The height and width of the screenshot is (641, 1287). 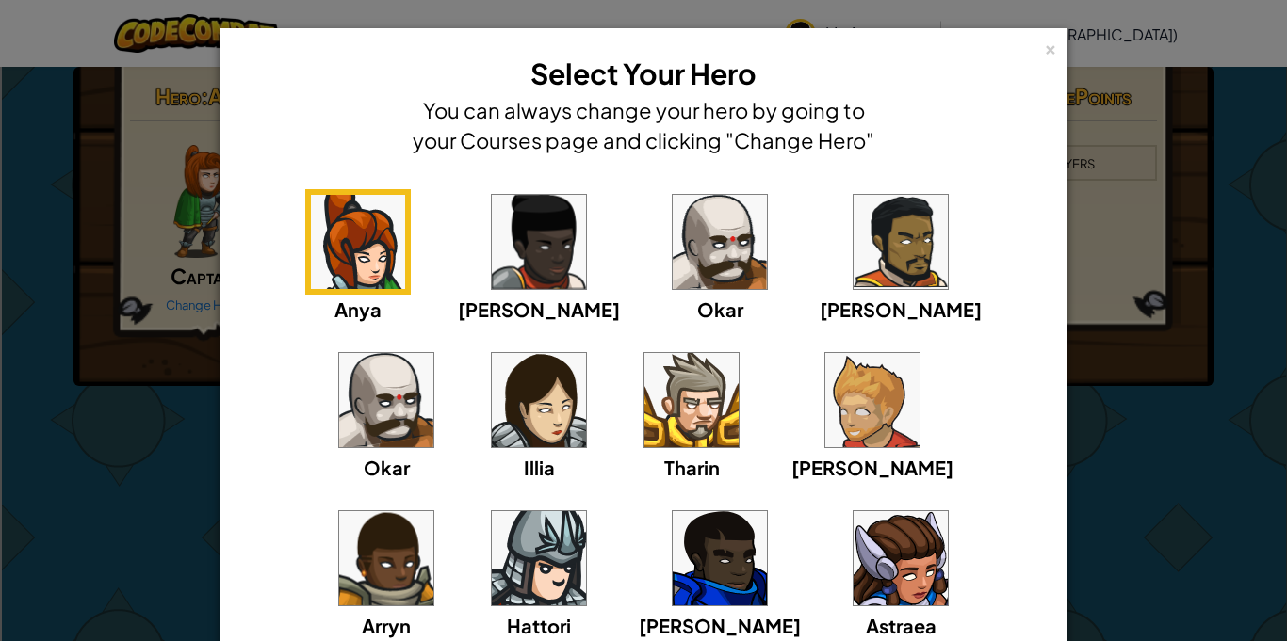 What do you see at coordinates (539, 467) in the screenshot?
I see `span: Illia` at bounding box center [539, 467].